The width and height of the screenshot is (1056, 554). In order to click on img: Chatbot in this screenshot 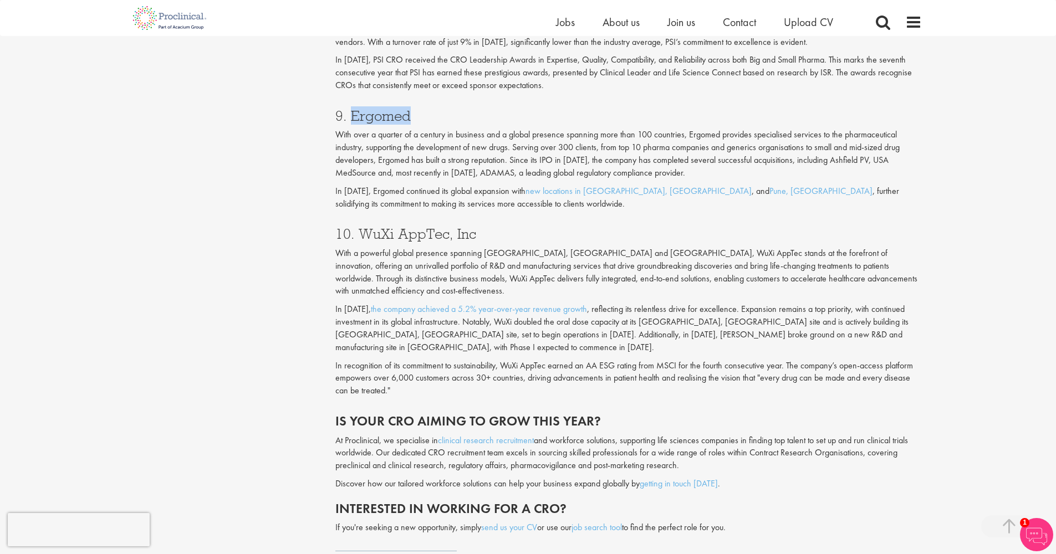, I will do `click(1036, 535)`.